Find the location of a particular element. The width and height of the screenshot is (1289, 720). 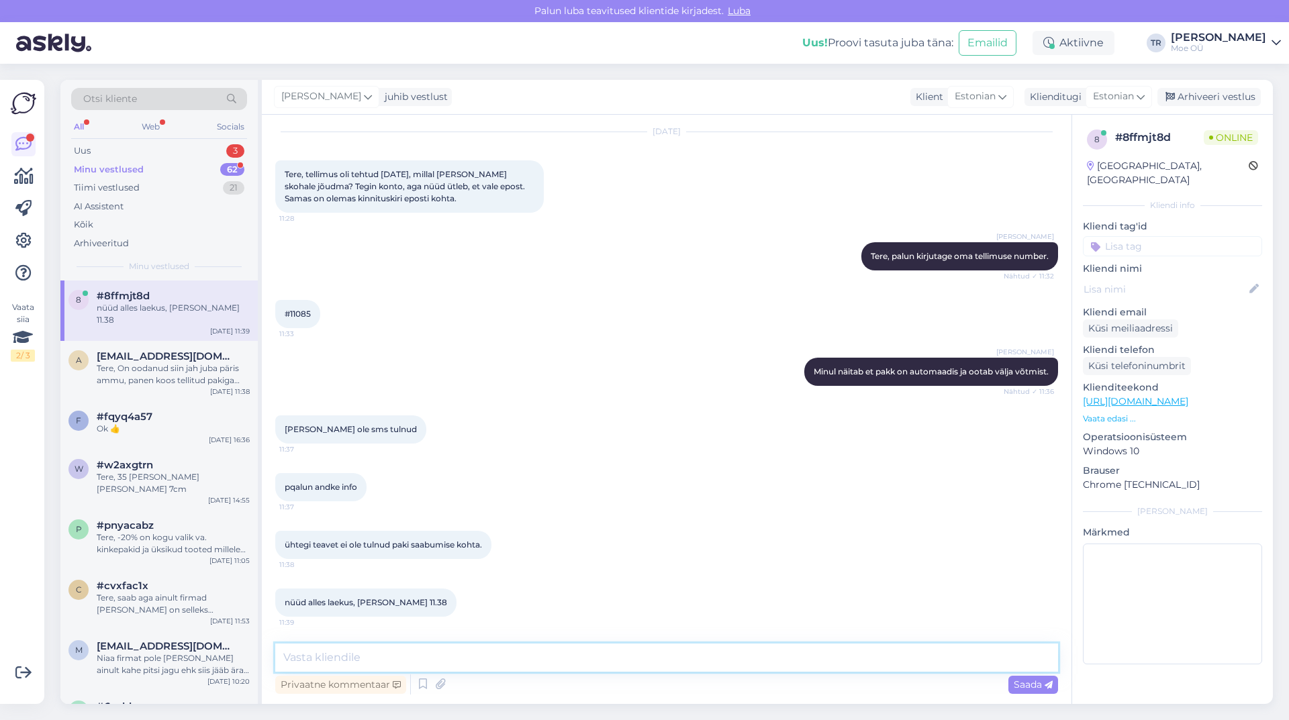

p: Kliendi email is located at coordinates (1172, 312).